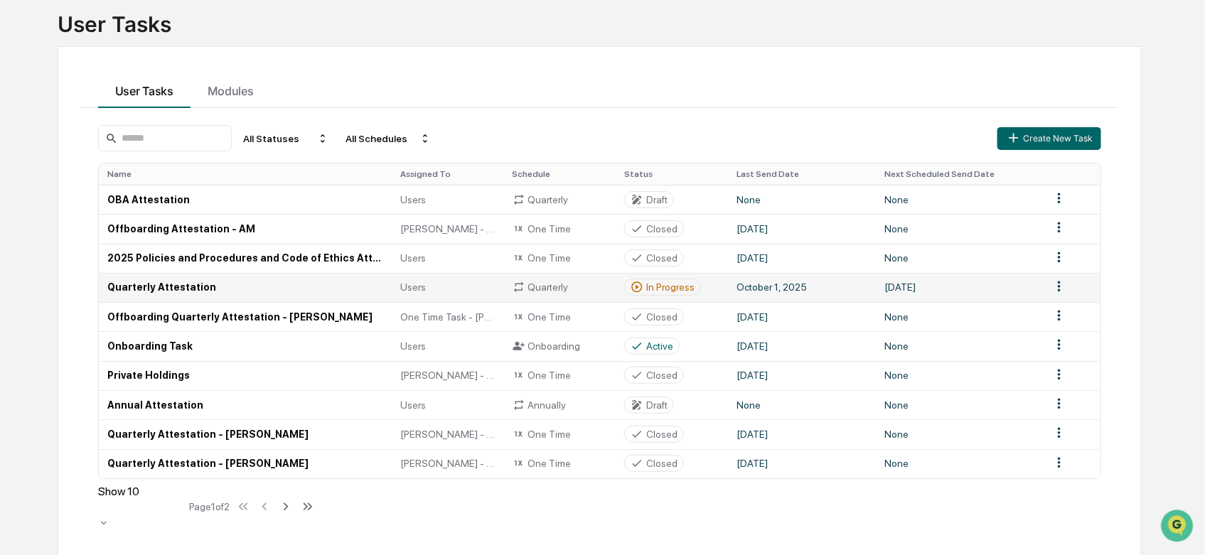 The width and height of the screenshot is (1205, 555). I want to click on div: All Schedules, so click(388, 139).